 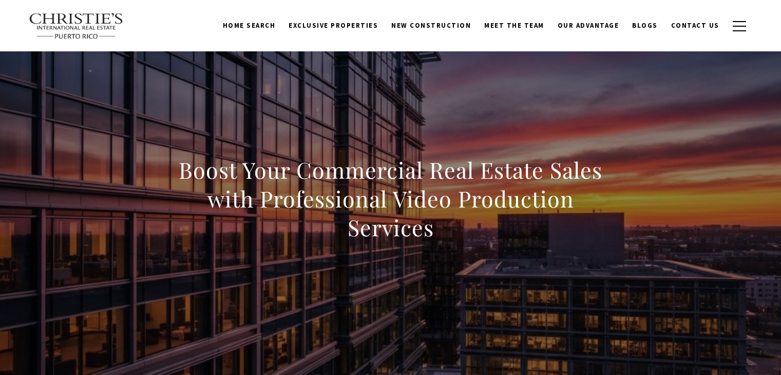 What do you see at coordinates (514, 26) in the screenshot?
I see `a: Meet the Team` at bounding box center [514, 26].